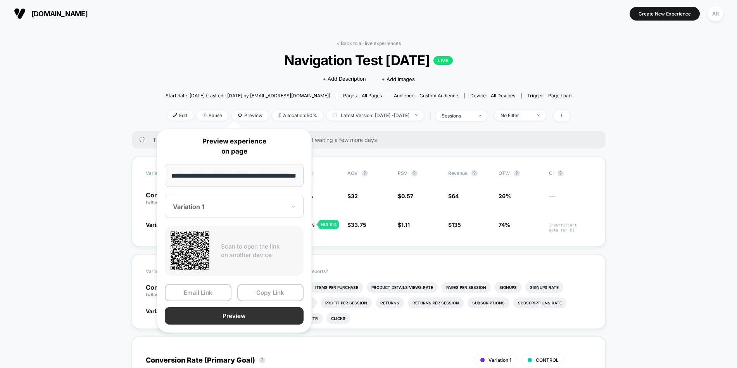  Describe the element at coordinates (560, 95) in the screenshot. I see `span: Page Load` at that location.